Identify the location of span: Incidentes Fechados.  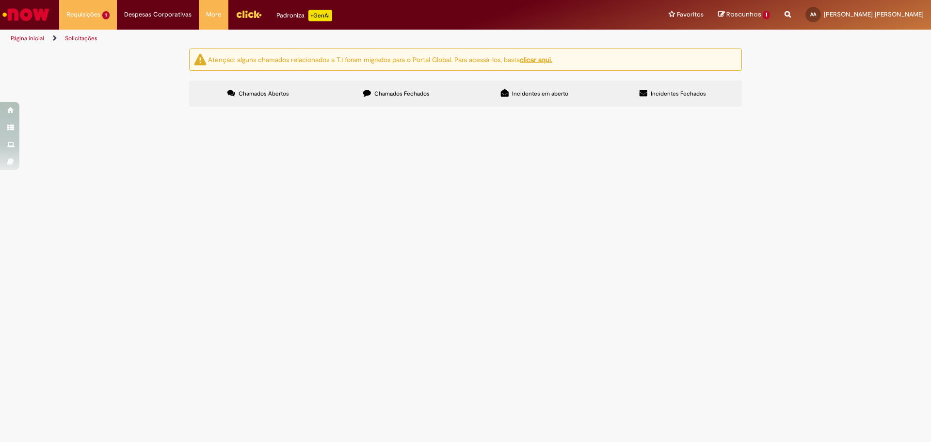
(678, 94).